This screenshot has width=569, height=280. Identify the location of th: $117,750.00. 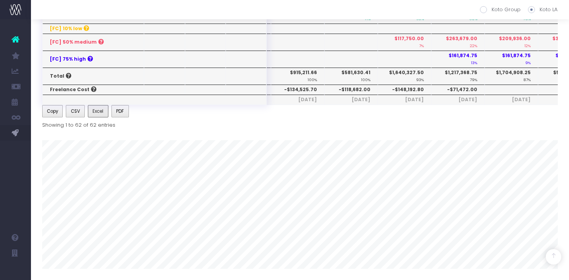
(404, 42).